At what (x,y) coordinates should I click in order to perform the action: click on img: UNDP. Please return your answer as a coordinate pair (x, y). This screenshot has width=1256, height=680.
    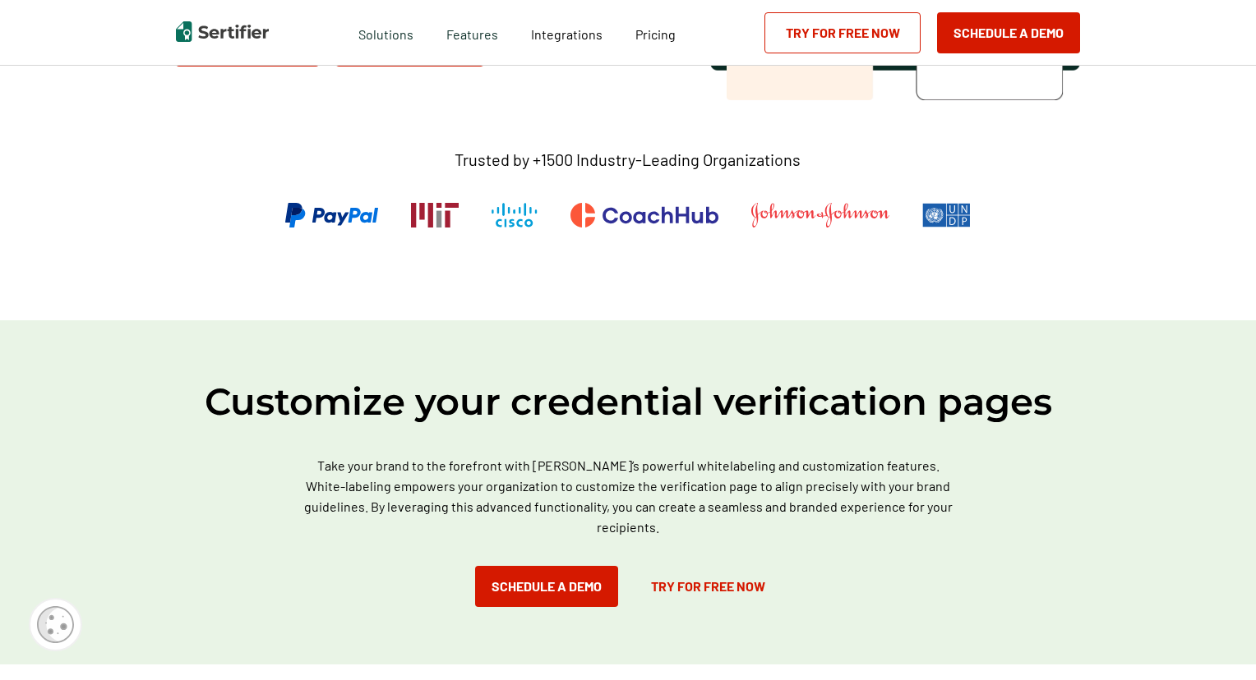
    Looking at the image, I should click on (946, 215).